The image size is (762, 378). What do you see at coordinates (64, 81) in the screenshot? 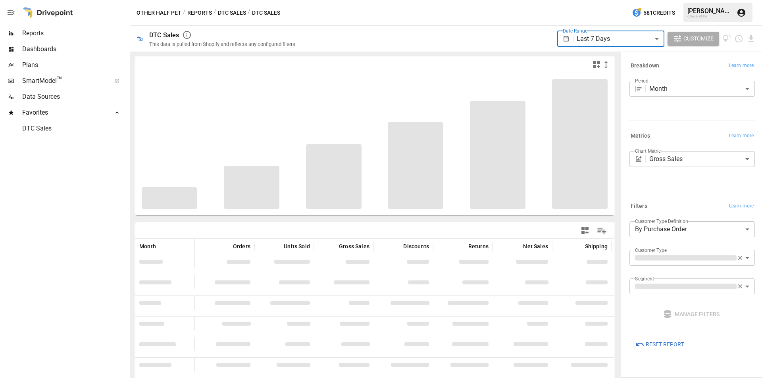
I see `span: SmartModel` at bounding box center [64, 81].